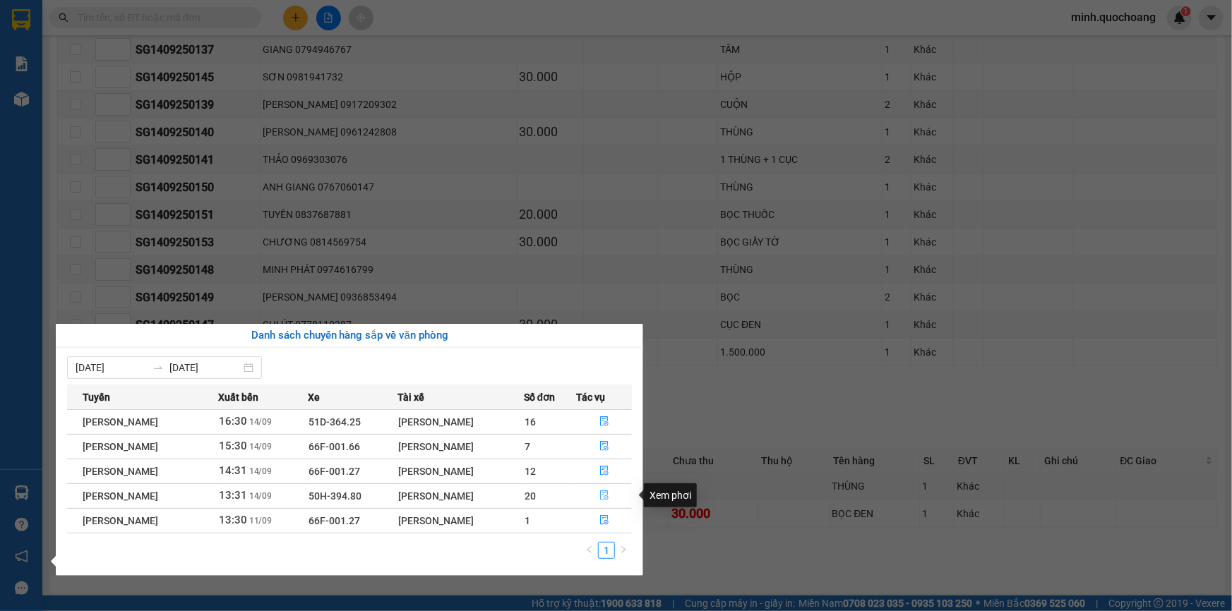 This screenshot has width=1232, height=611. I want to click on span: Tài xế, so click(411, 397).